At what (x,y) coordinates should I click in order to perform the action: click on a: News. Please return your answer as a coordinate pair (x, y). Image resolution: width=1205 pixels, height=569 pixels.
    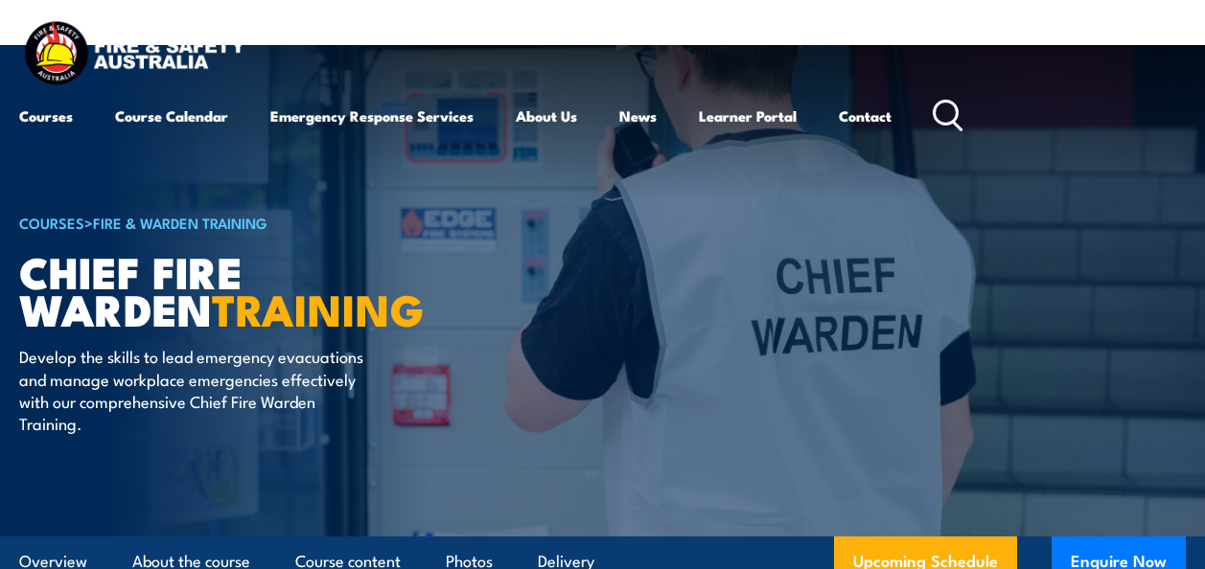
    Looking at the image, I should click on (638, 116).